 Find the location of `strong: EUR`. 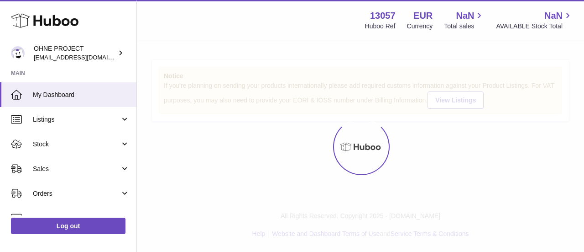

strong: EUR is located at coordinates (423, 16).